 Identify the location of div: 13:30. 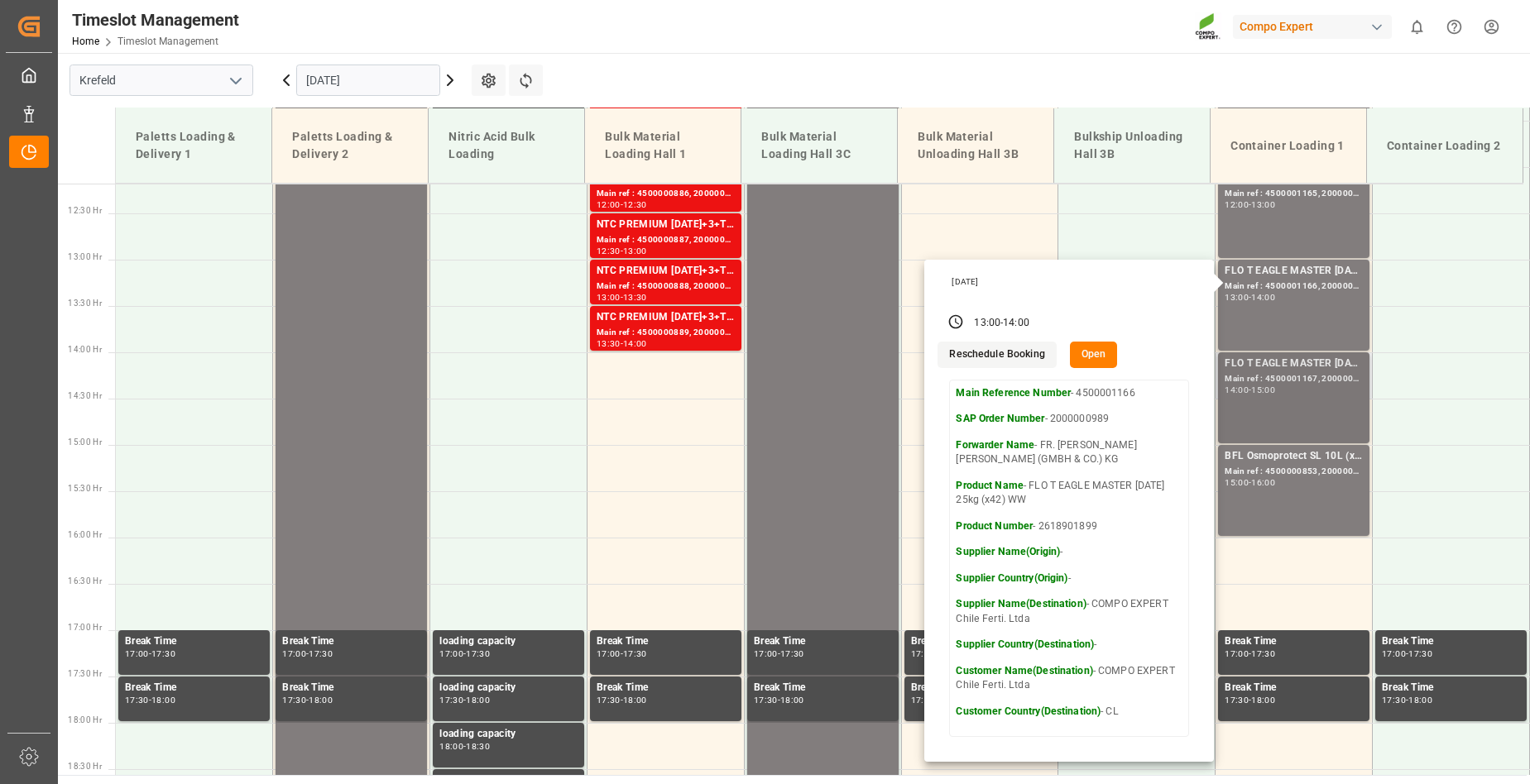
(609, 343).